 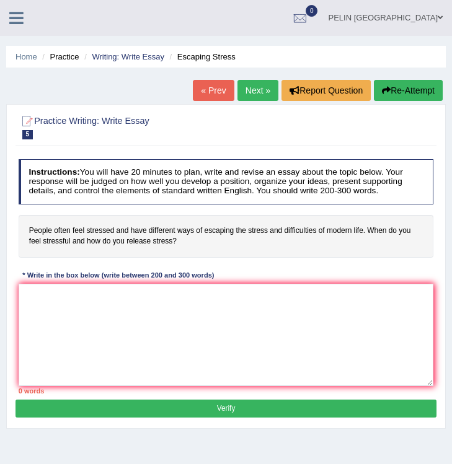 I want to click on h4: People often feel stressed and have different ways of escaping the stress and difficulties of mod..., so click(x=226, y=236).